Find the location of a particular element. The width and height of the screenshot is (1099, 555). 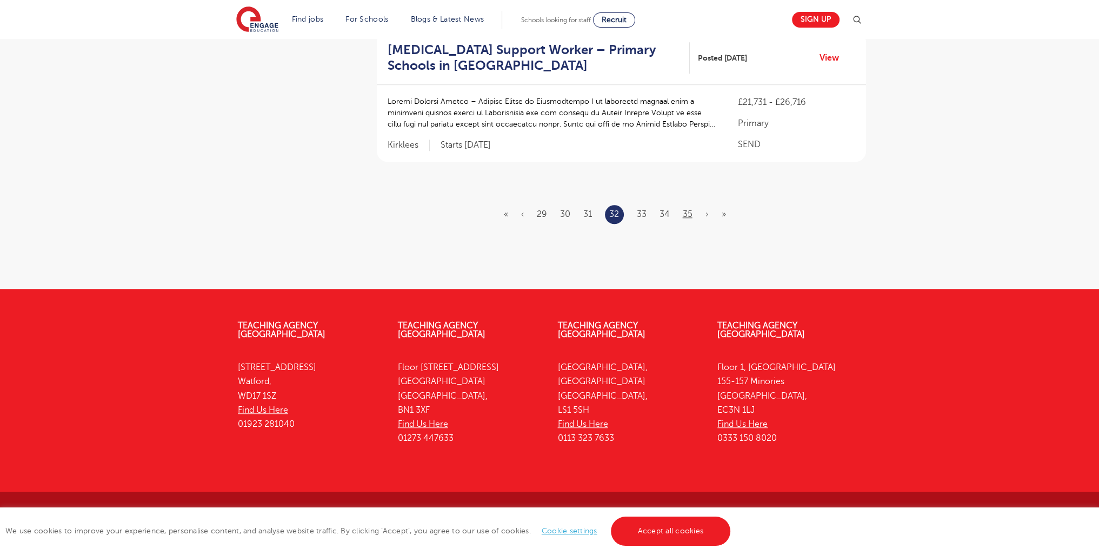

a: 29 is located at coordinates (542, 214).